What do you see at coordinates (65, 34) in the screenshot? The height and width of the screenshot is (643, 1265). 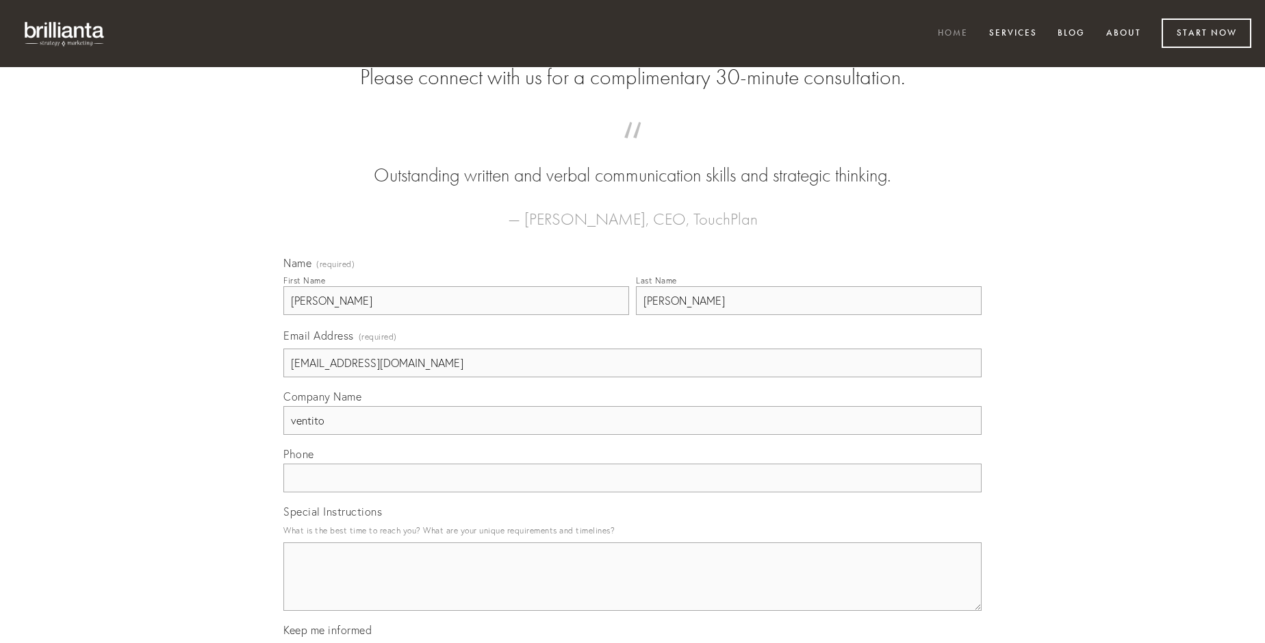 I see `img: brillianta - research, strategy, marketing` at bounding box center [65, 34].